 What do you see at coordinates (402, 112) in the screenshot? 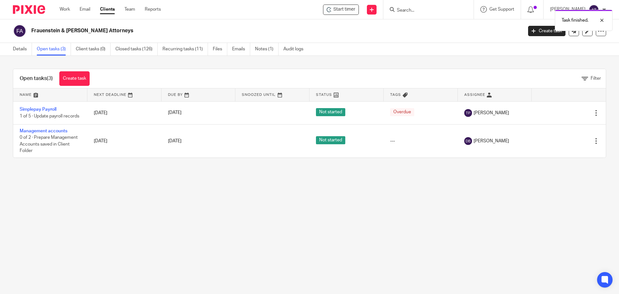
I see `span: Overdue` at bounding box center [402, 112].